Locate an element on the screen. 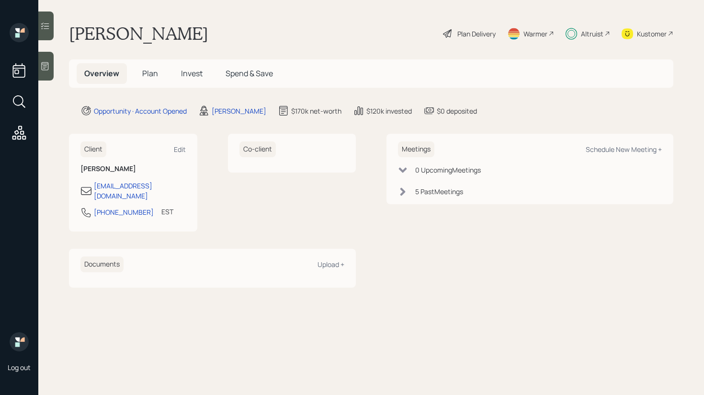 Image resolution: width=704 pixels, height=395 pixels. div: Schedule New Meeting + is located at coordinates (624, 149).